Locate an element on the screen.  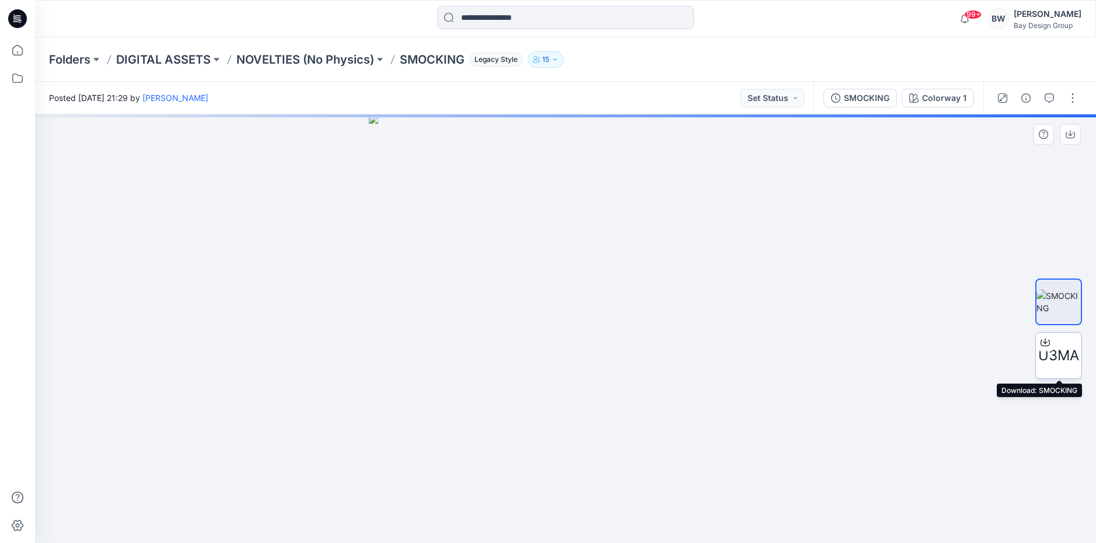
div: SMOCKING is located at coordinates (866, 98).